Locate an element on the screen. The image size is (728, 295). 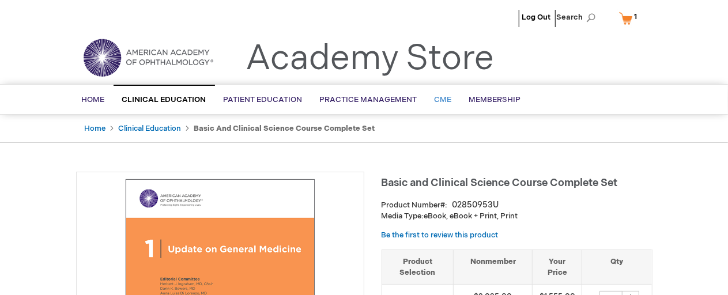
span: Patient Education is located at coordinates (263, 100).